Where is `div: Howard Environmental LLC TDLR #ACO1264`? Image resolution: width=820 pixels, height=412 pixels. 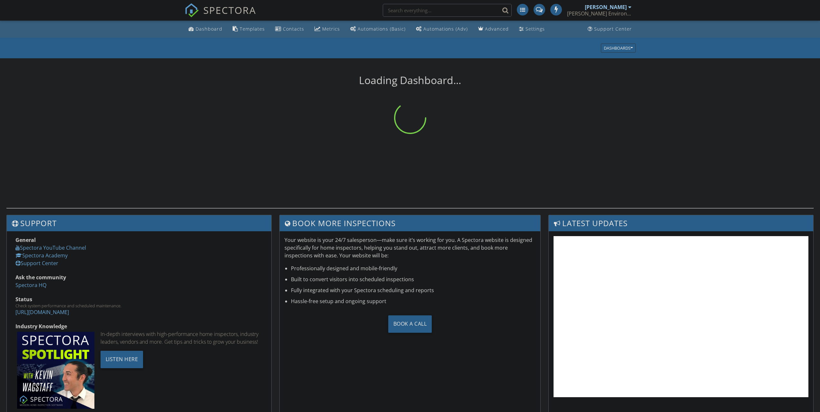
div: Howard Environmental LLC TDLR #ACO1264 is located at coordinates (599, 14).